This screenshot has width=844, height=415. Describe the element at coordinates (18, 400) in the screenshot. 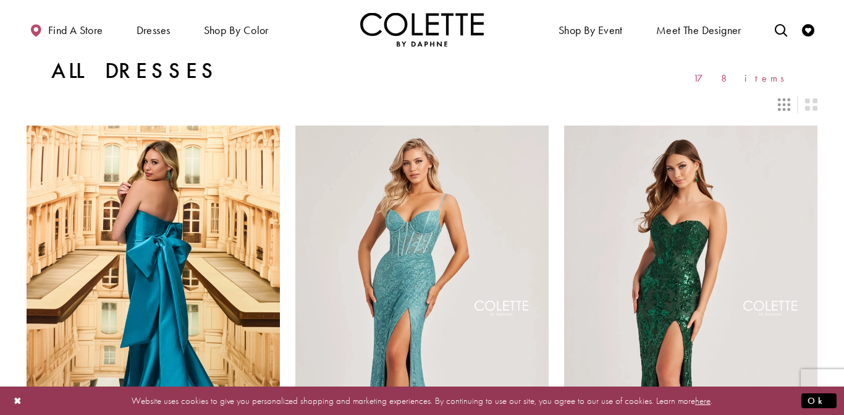

I see `button: Close Dialog` at that location.